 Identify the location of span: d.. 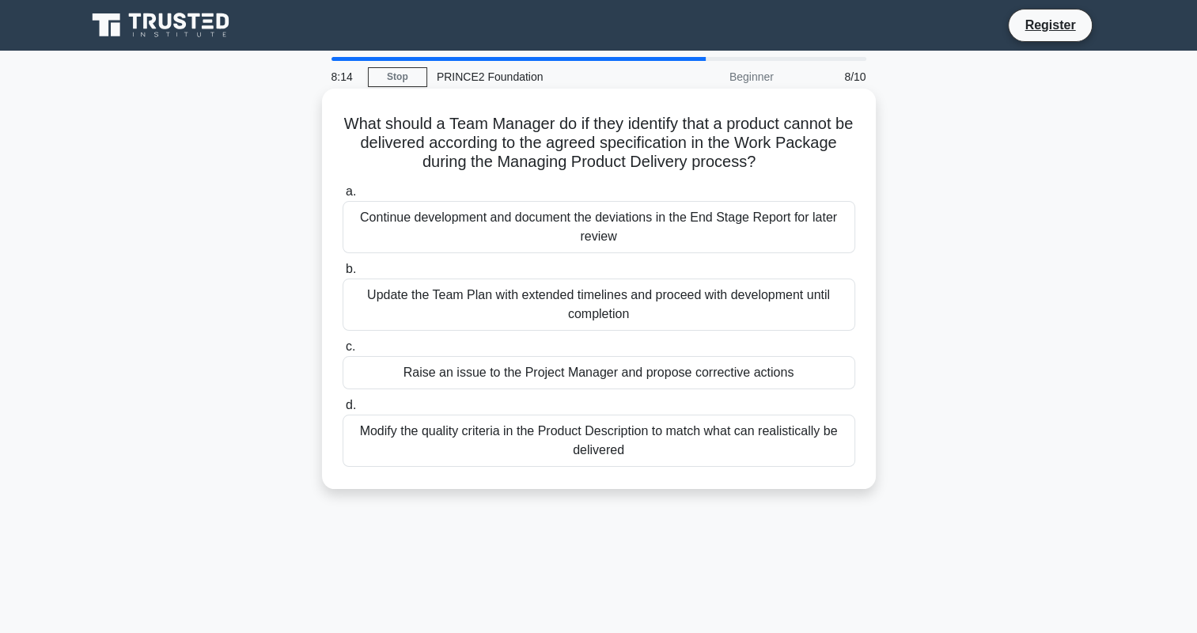
(351, 404).